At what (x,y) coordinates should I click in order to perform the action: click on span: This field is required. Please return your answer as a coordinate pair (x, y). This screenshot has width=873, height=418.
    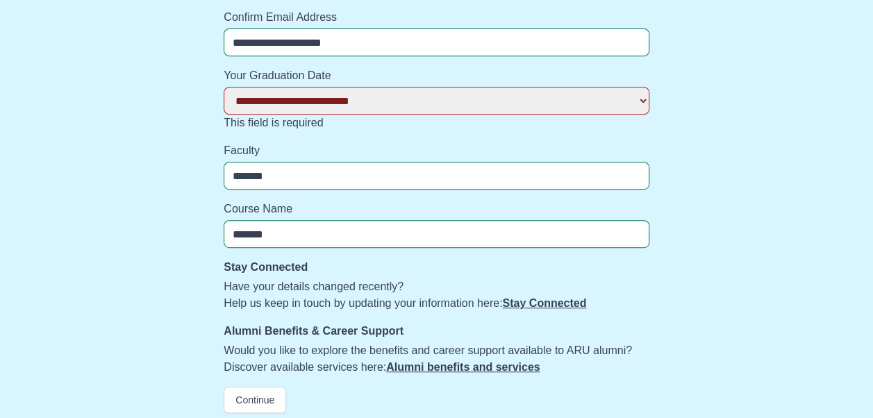
    Looking at the image, I should click on (273, 122).